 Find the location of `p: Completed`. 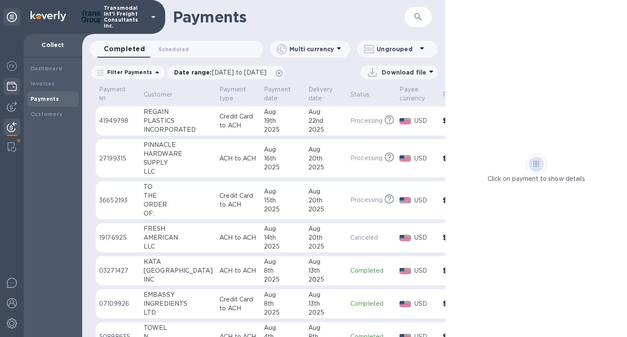

p: Completed is located at coordinates (371, 304).